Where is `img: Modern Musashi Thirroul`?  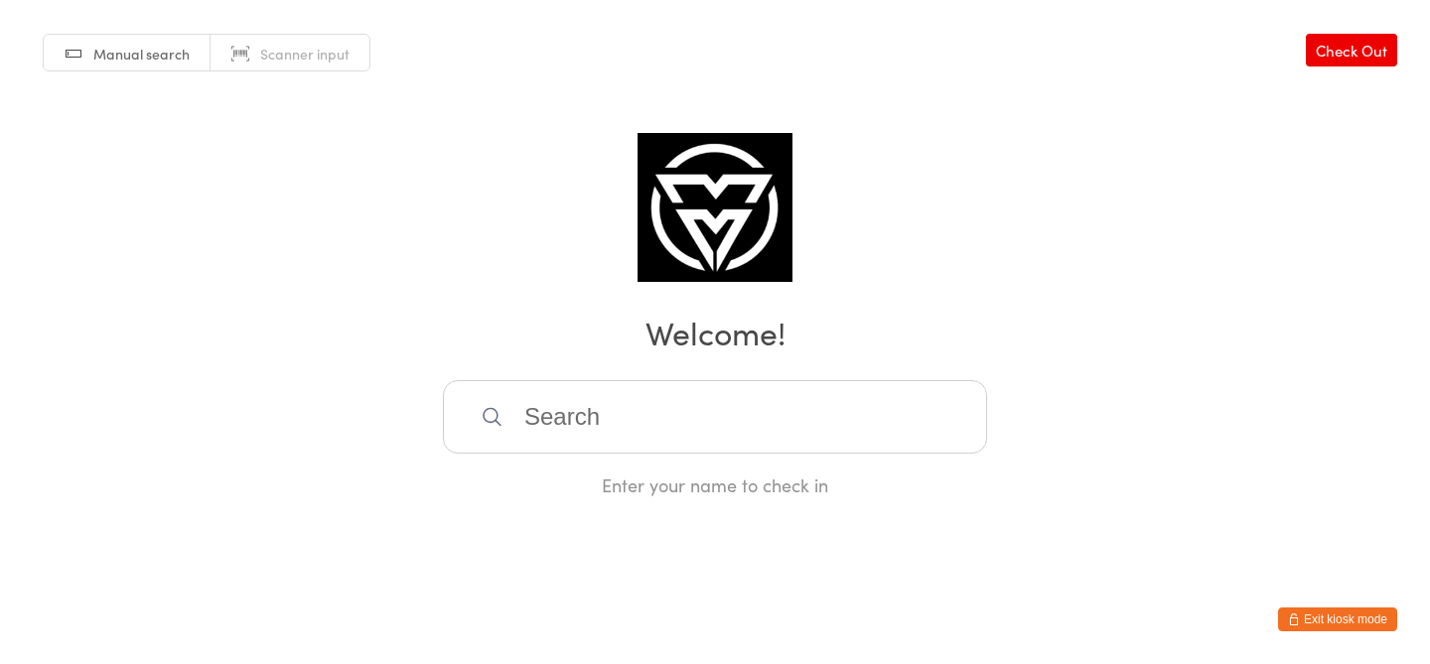 img: Modern Musashi Thirroul is located at coordinates (715, 208).